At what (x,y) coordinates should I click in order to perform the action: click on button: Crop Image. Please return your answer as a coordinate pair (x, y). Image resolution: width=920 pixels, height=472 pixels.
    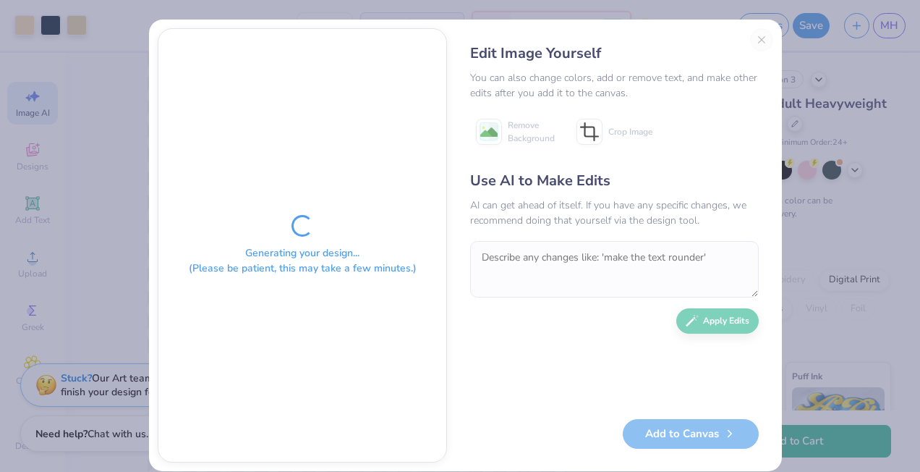
    Looking at the image, I should click on (616, 132).